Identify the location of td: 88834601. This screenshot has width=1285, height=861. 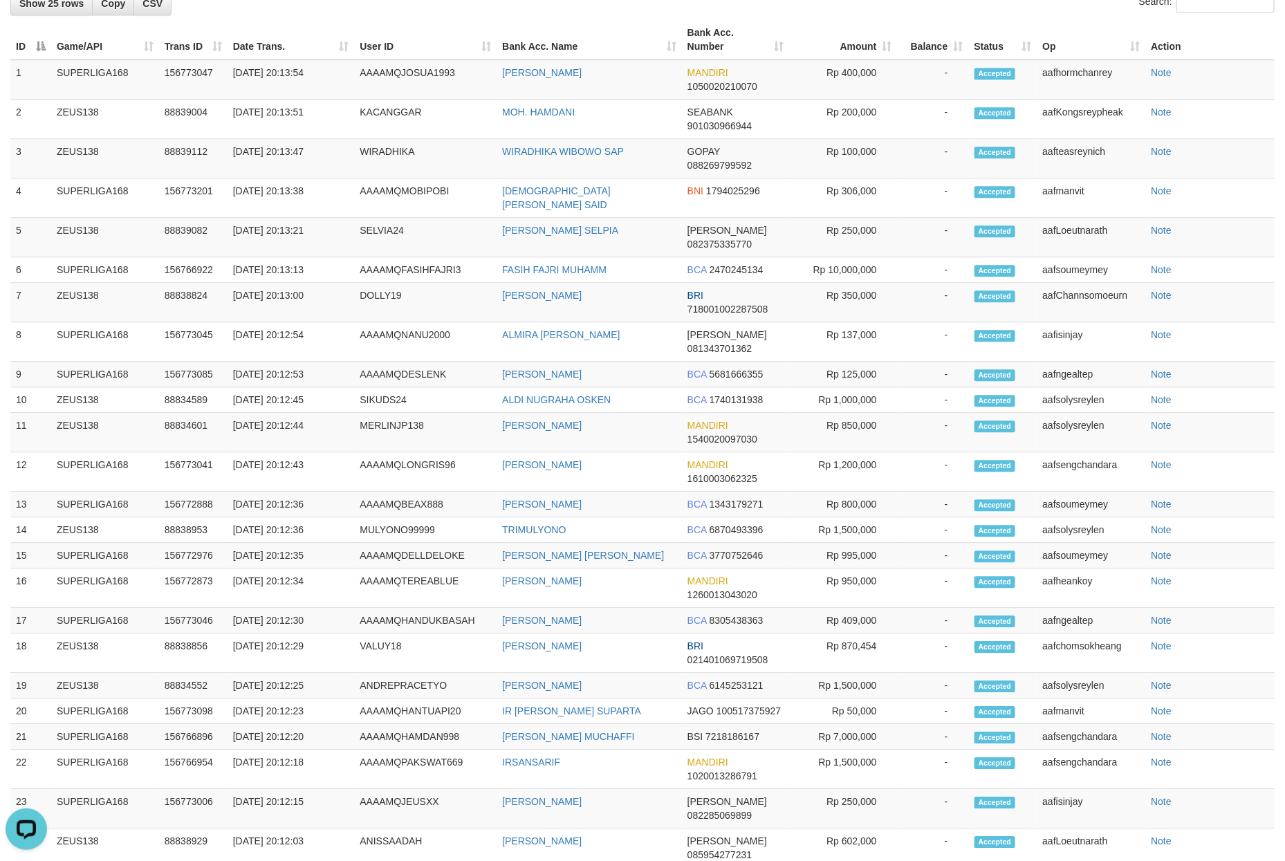
(193, 432).